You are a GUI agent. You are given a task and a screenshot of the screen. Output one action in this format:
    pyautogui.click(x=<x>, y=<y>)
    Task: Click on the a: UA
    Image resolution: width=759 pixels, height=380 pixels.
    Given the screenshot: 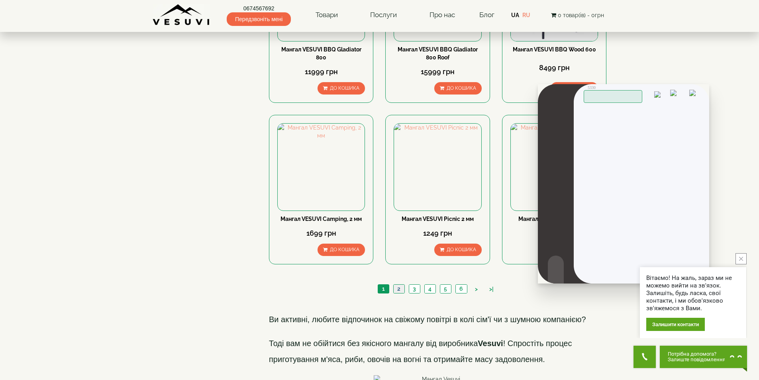 What is the action you would take?
    pyautogui.click(x=515, y=15)
    